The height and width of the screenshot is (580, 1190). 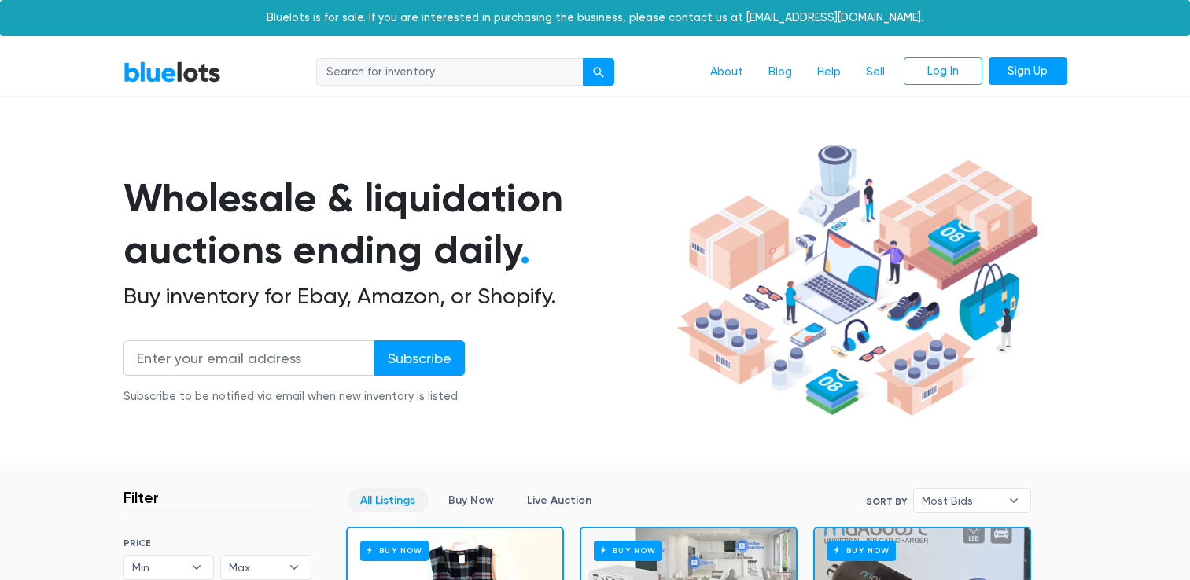 I want to click on a: Log In, so click(x=943, y=72).